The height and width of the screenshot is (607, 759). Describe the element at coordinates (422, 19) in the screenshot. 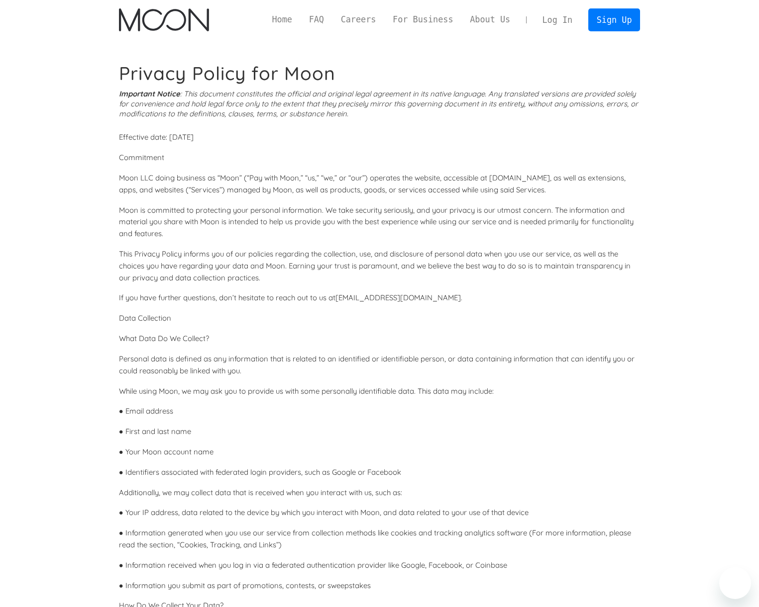

I see `a: For Business` at that location.